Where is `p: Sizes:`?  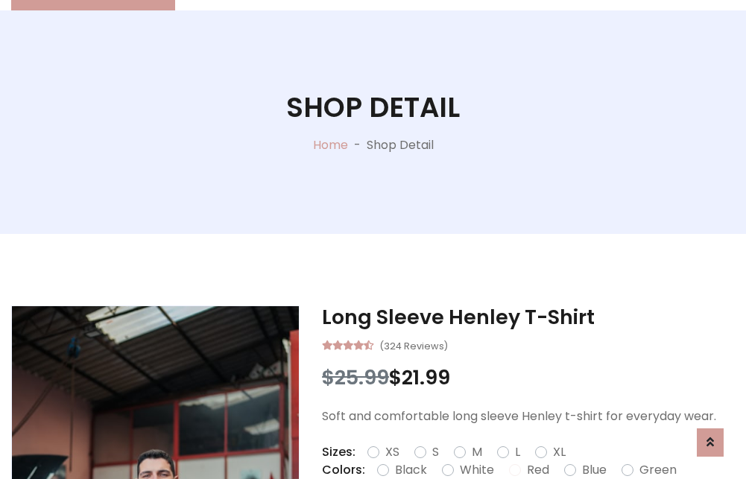
p: Sizes: is located at coordinates (339, 453).